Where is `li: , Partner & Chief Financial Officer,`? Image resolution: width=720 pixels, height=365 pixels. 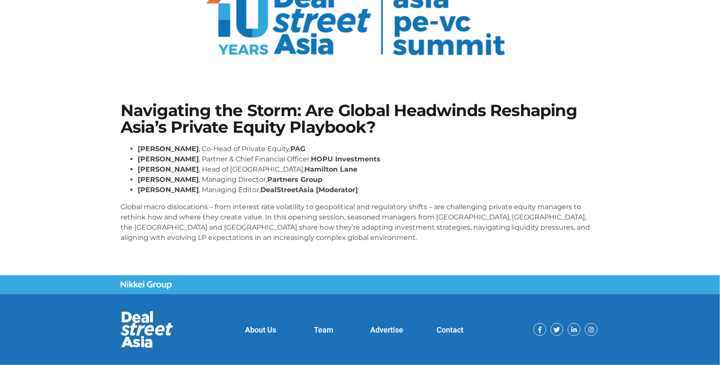 li: , Partner & Chief Financial Officer, is located at coordinates (368, 159).